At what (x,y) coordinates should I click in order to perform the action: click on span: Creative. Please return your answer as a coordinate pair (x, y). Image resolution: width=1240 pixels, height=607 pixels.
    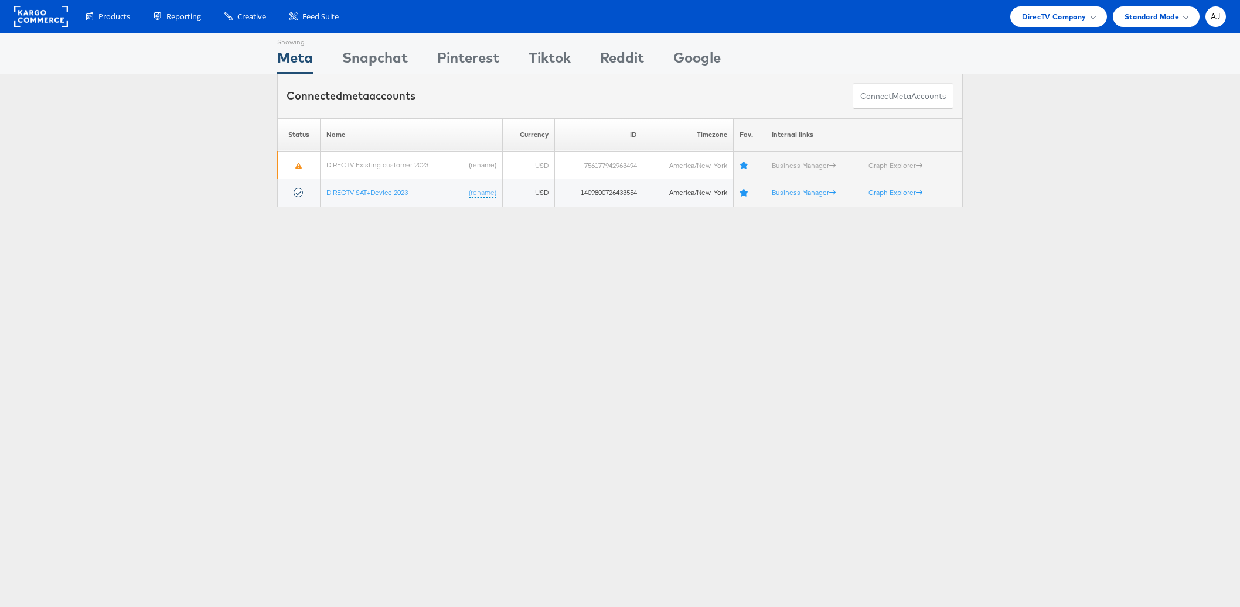
    Looking at the image, I should click on (251, 16).